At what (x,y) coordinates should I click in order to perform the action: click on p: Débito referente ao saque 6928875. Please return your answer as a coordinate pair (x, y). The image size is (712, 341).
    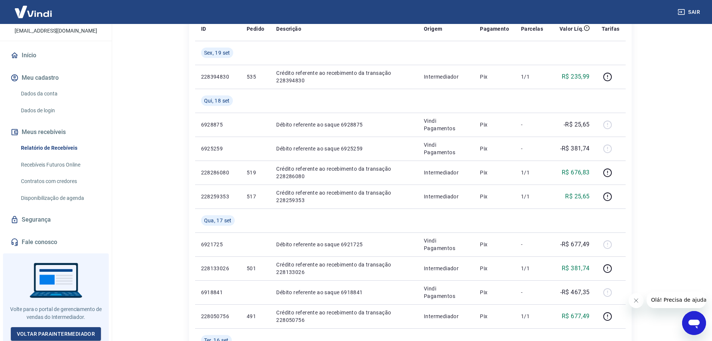
    Looking at the image, I should click on (344, 125).